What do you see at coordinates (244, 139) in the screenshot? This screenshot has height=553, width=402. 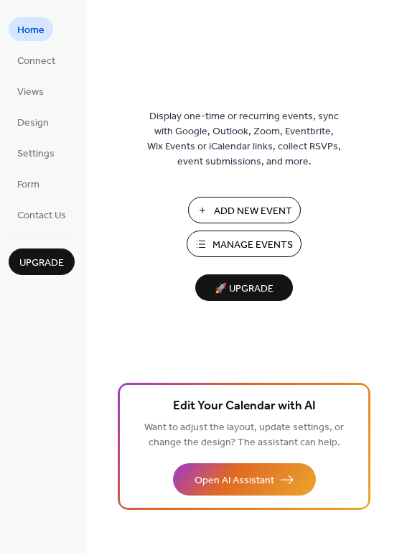 I see `span: Display one-time or recurring events, sync with Google, Outlook, Zoom, Eventbrite, Wix Events or ...` at bounding box center [244, 139].